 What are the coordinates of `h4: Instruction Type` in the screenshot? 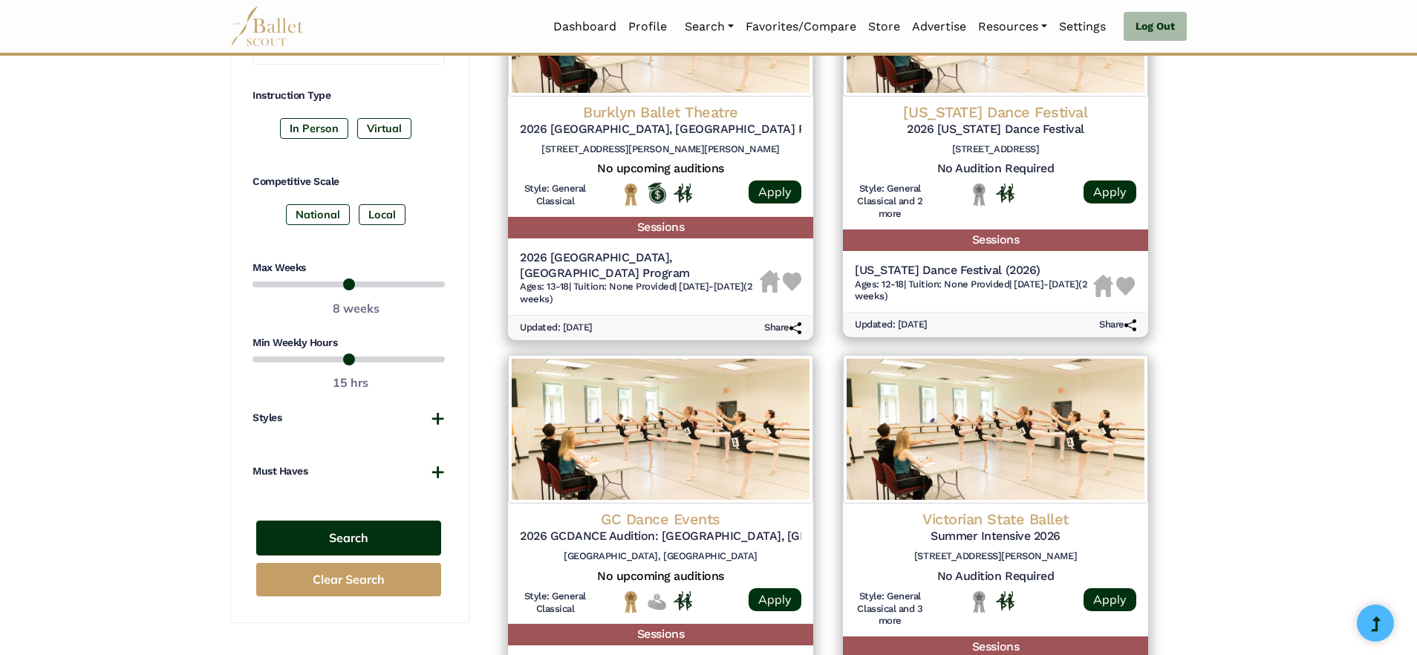 It's located at (348, 96).